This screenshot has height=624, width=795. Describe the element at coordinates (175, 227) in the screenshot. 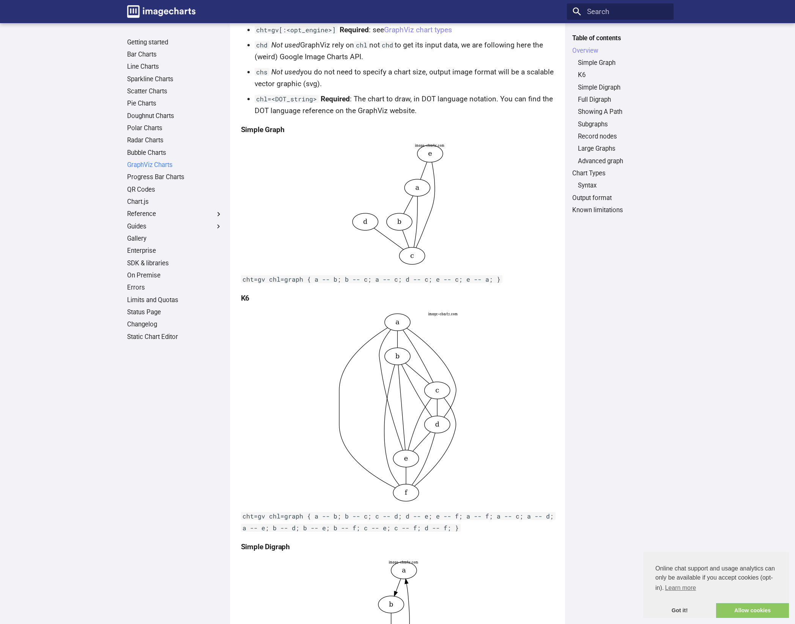

I see `label: Guides` at that location.